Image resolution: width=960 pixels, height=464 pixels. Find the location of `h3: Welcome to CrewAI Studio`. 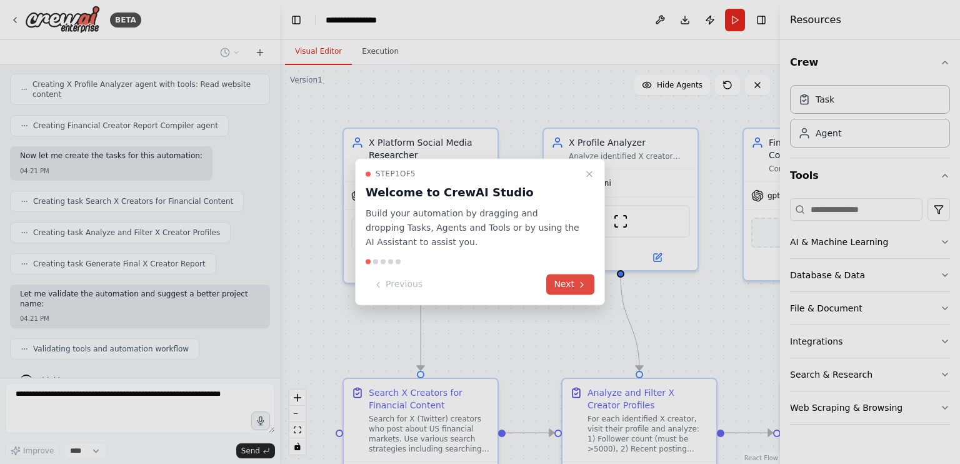

h3: Welcome to CrewAI Studio is located at coordinates (472, 192).